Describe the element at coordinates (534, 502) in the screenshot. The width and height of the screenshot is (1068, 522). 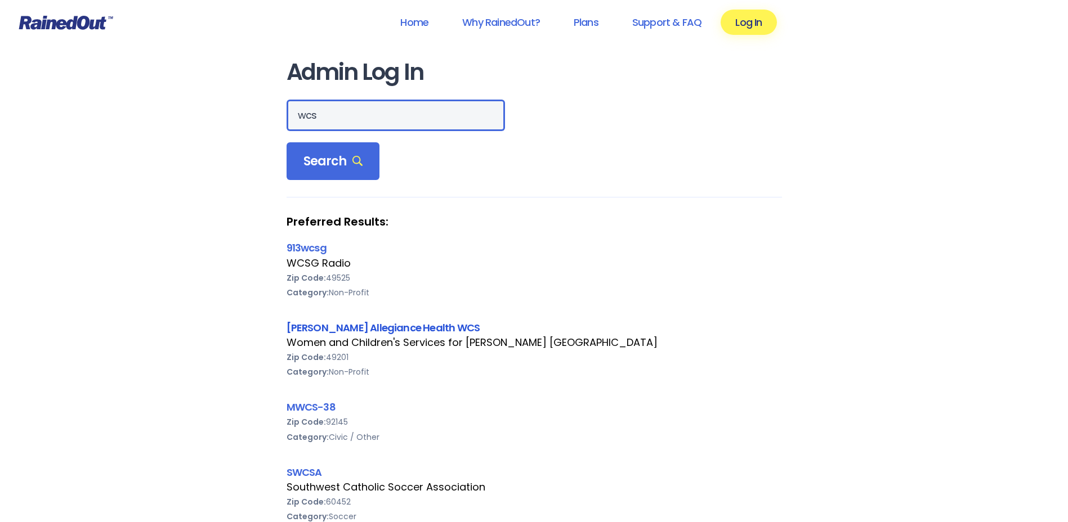
I see `div: 60452` at that location.